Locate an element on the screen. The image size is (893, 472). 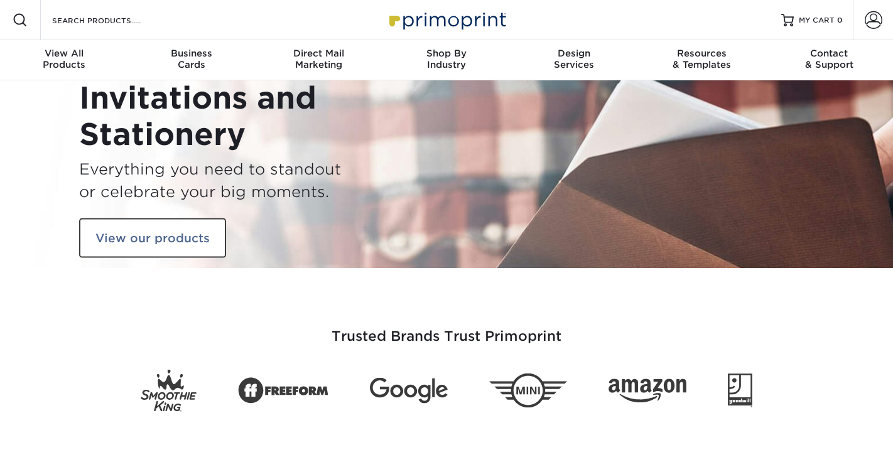
span: Business is located at coordinates (191, 53).